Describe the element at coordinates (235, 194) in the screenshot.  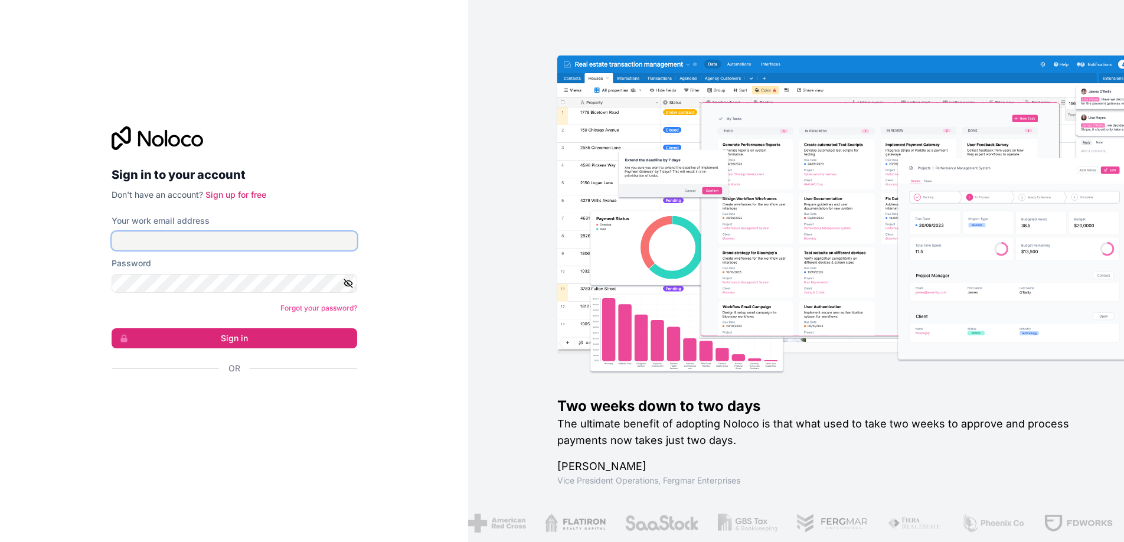
I see `a: Sign up for free` at that location.